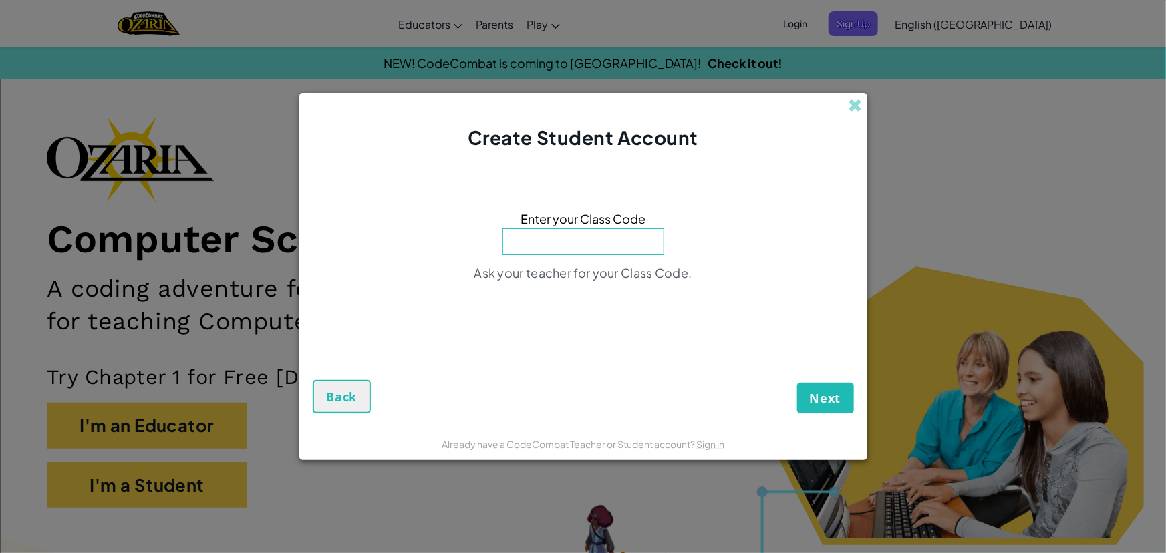  What do you see at coordinates (825, 398) in the screenshot?
I see `button: Next` at bounding box center [825, 398].